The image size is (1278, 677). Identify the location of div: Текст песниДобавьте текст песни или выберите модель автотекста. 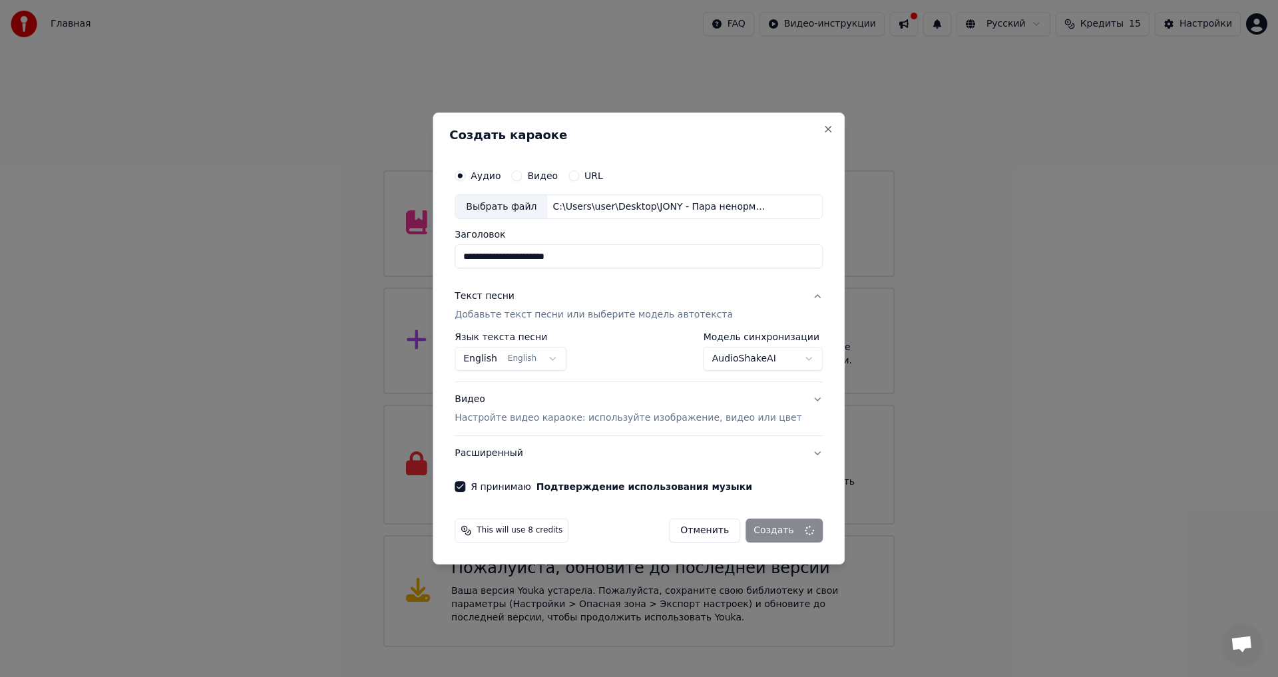
(638, 357).